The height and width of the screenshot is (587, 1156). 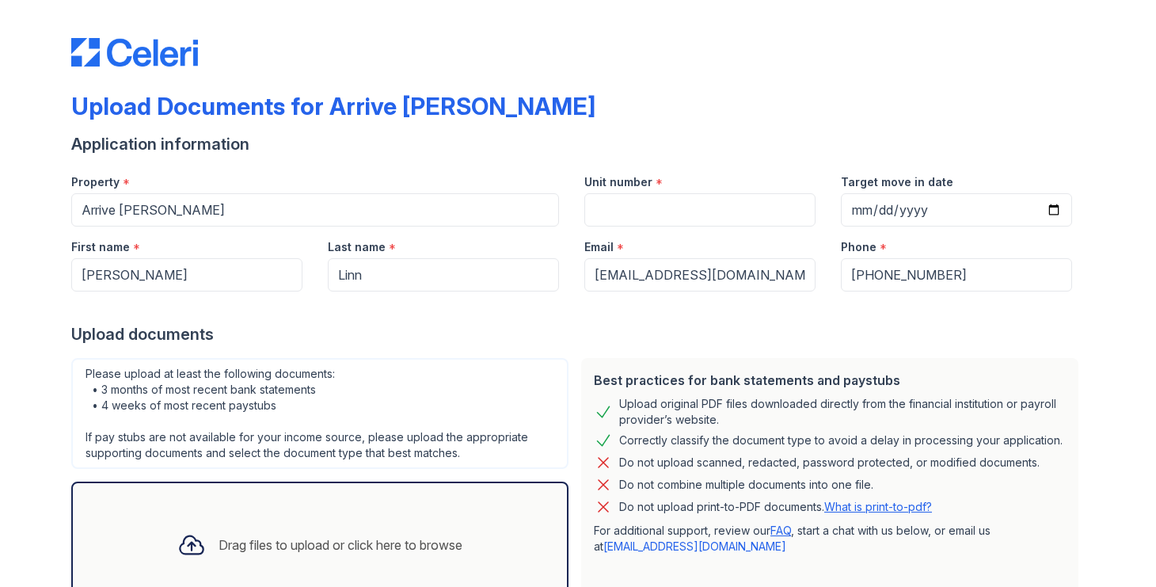 What do you see at coordinates (618, 182) in the screenshot?
I see `label: Unit number` at bounding box center [618, 182].